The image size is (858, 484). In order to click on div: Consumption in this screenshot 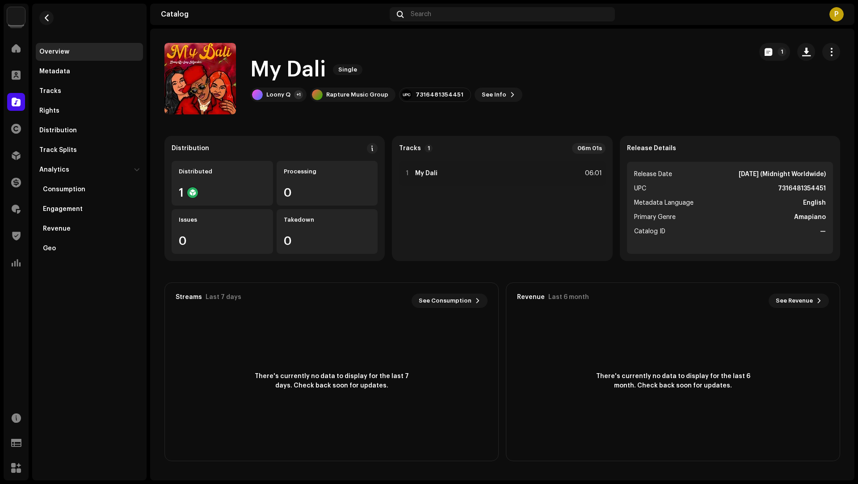, I will do `click(64, 190)`.